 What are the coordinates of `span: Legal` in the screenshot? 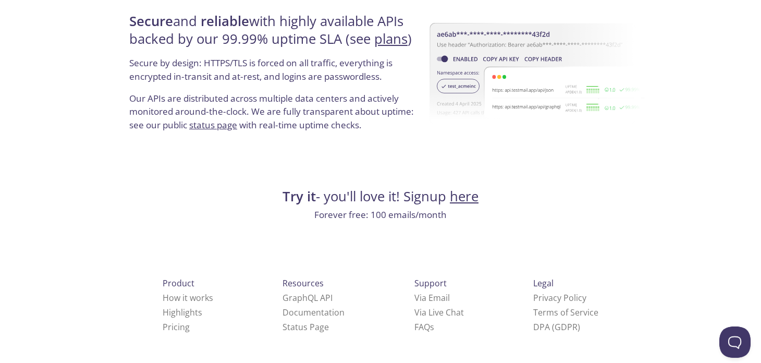 It's located at (543, 283).